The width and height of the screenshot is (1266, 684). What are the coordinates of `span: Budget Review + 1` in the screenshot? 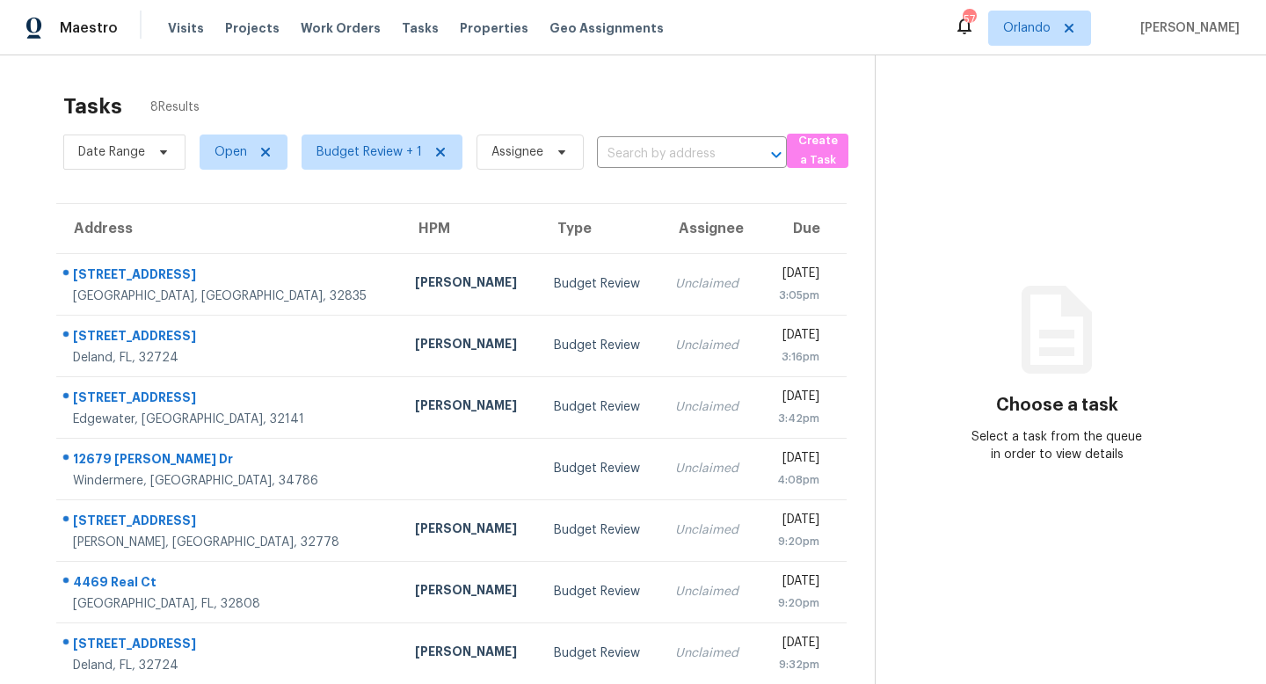 It's located at (369, 152).